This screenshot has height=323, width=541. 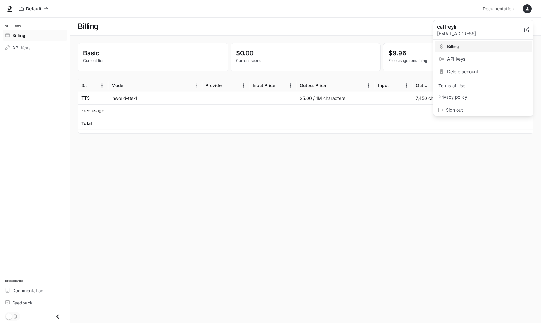 I want to click on span: Delete account, so click(x=488, y=72).